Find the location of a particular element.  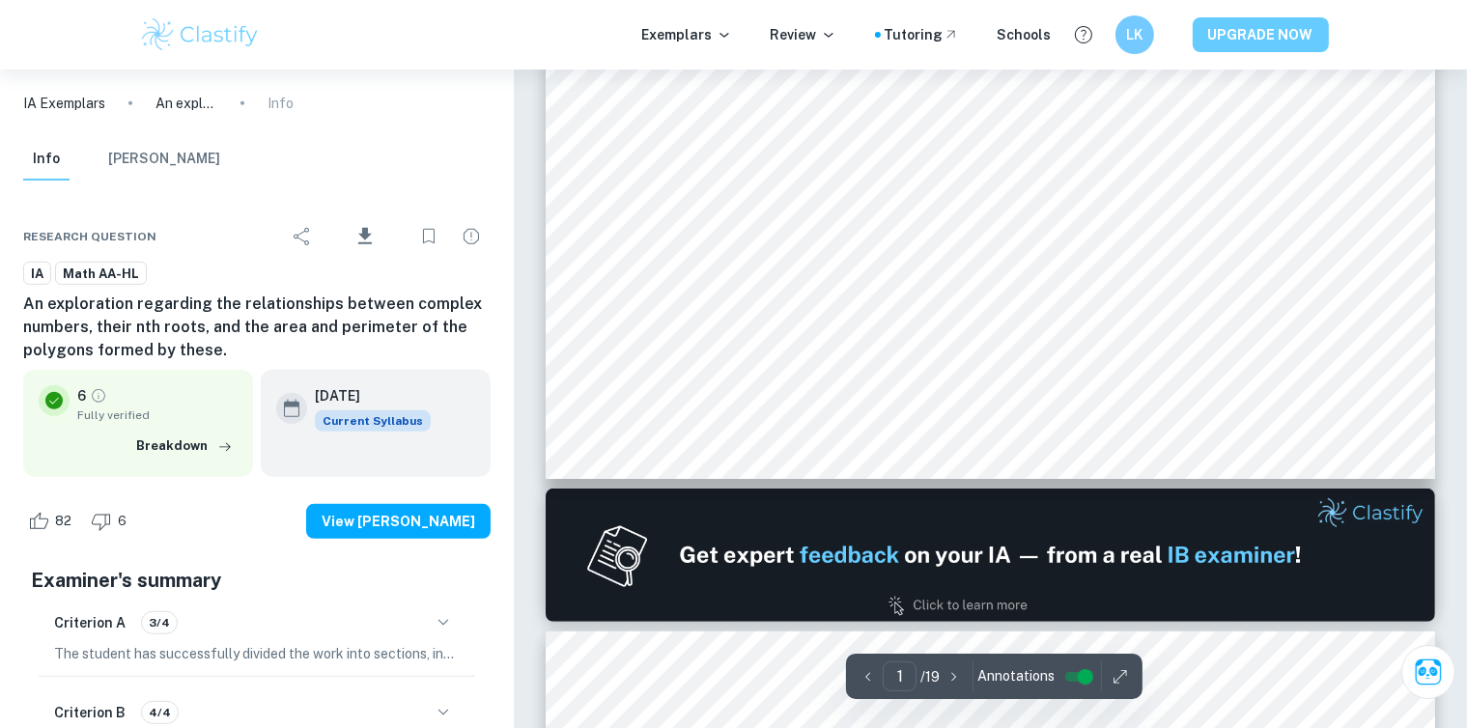

div: Report issue is located at coordinates (471, 237).